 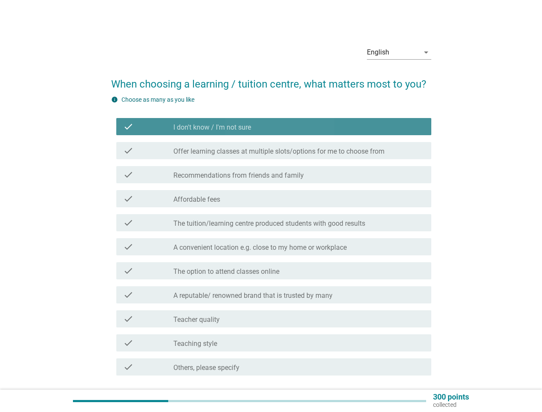 I want to click on i: arrow_drop_down, so click(x=426, y=52).